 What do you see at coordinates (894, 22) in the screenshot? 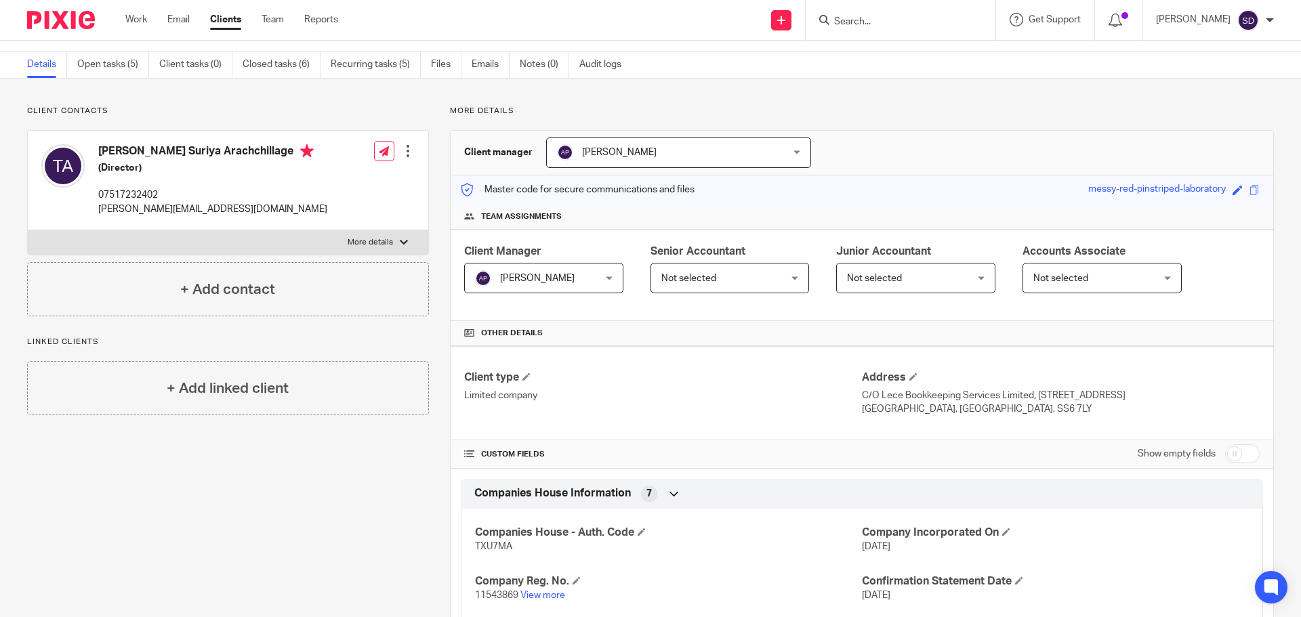
I see `input: Search` at bounding box center [894, 22].